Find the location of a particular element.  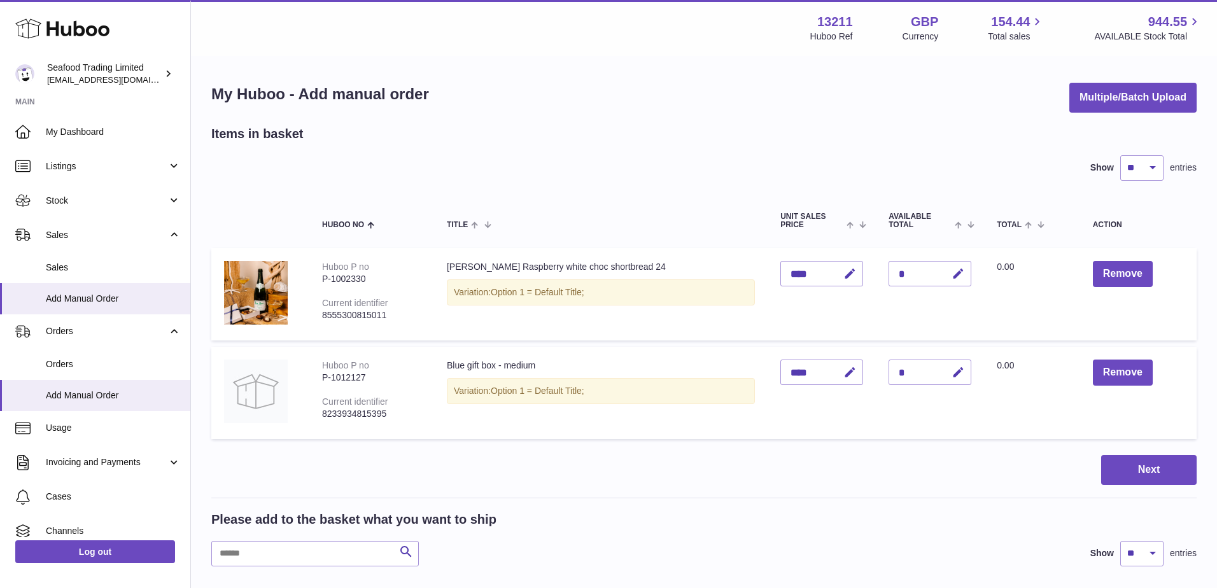

h2: Please add to the basket what you want to ship is located at coordinates (354, 520).